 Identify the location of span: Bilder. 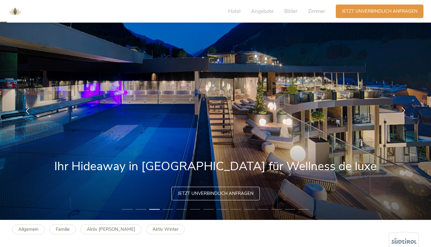
(291, 11).